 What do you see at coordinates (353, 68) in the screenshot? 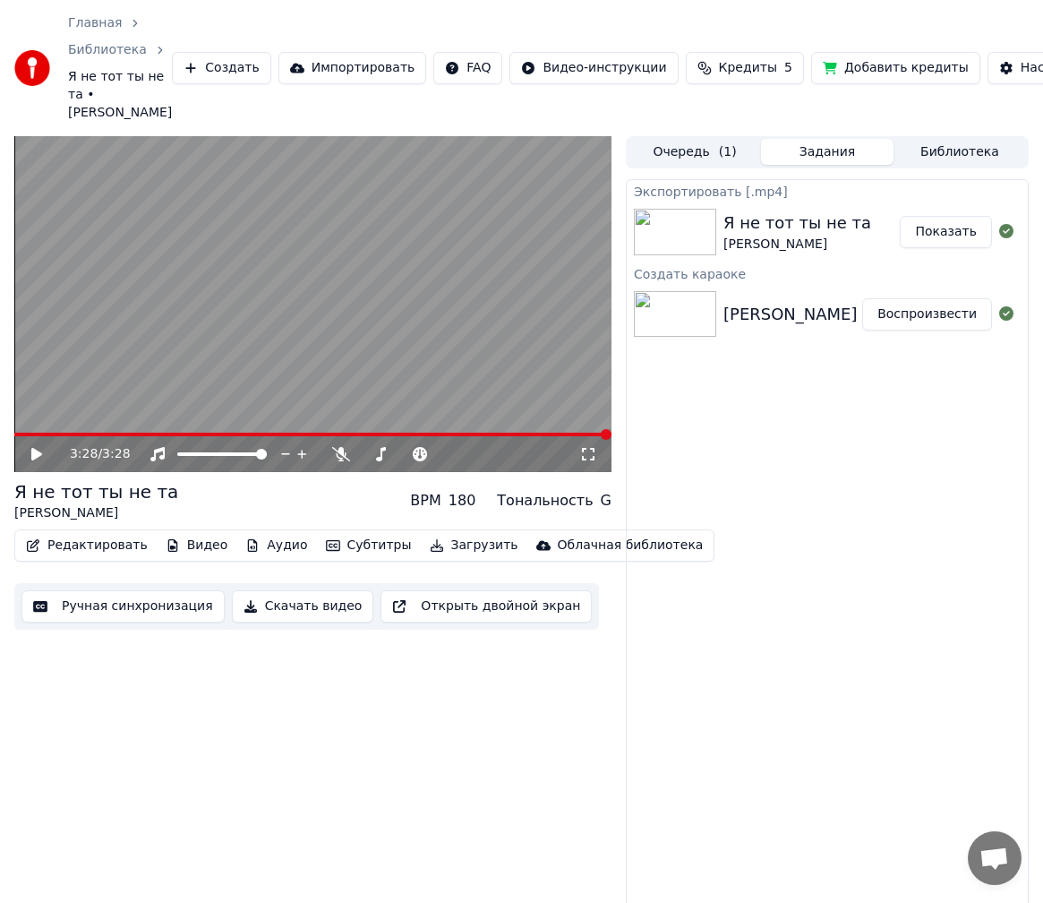
I see `button: Импортировать` at bounding box center [353, 68].